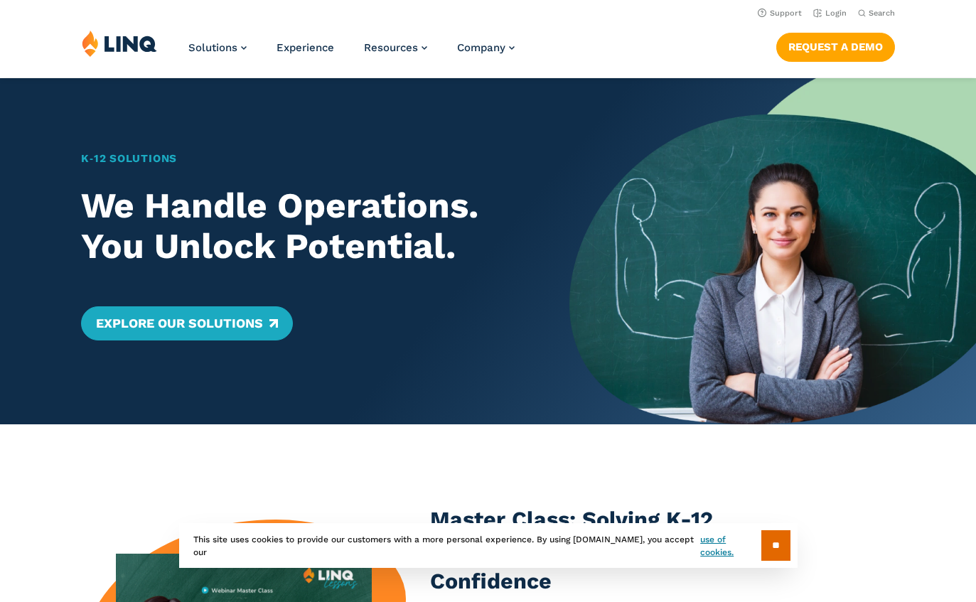 The image size is (976, 602). Describe the element at coordinates (212, 48) in the screenshot. I see `span: Solutions` at that location.